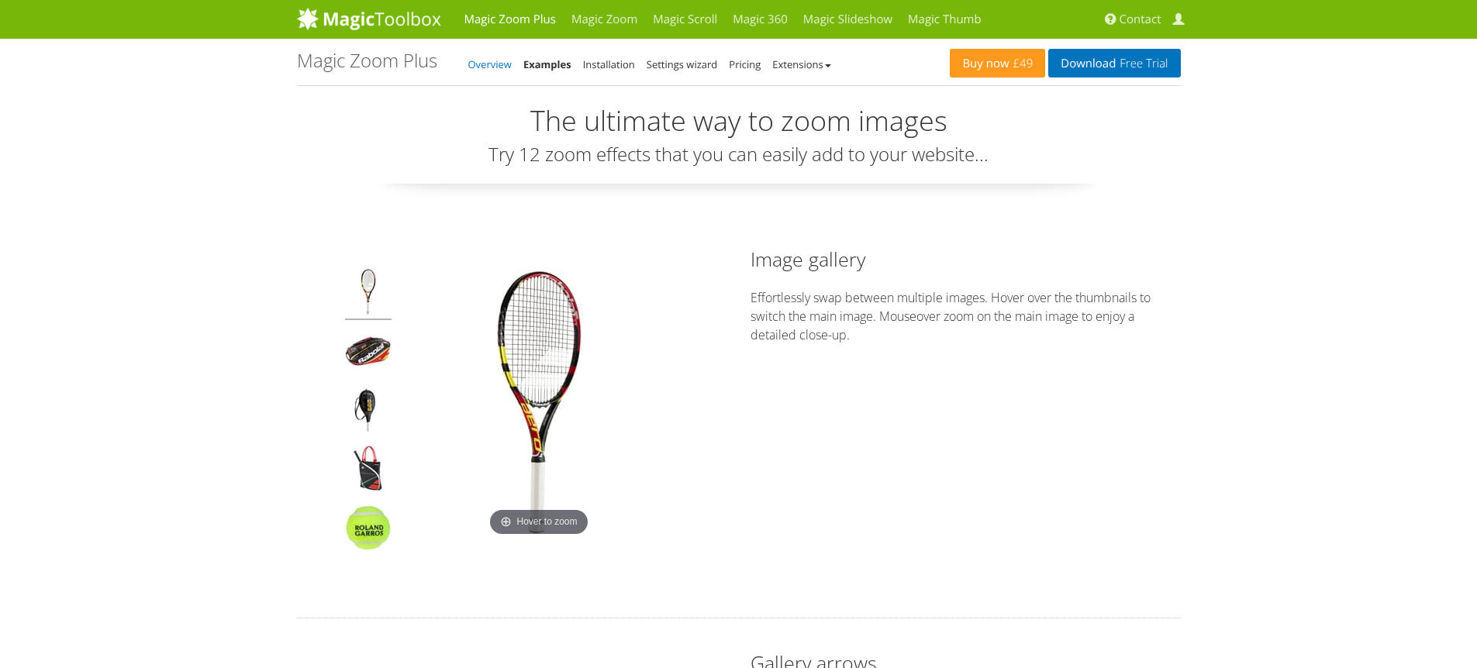 The width and height of the screenshot is (1477, 668). I want to click on a: Magic Zoom Plus - ExamplesHover to zoom, so click(539, 405).